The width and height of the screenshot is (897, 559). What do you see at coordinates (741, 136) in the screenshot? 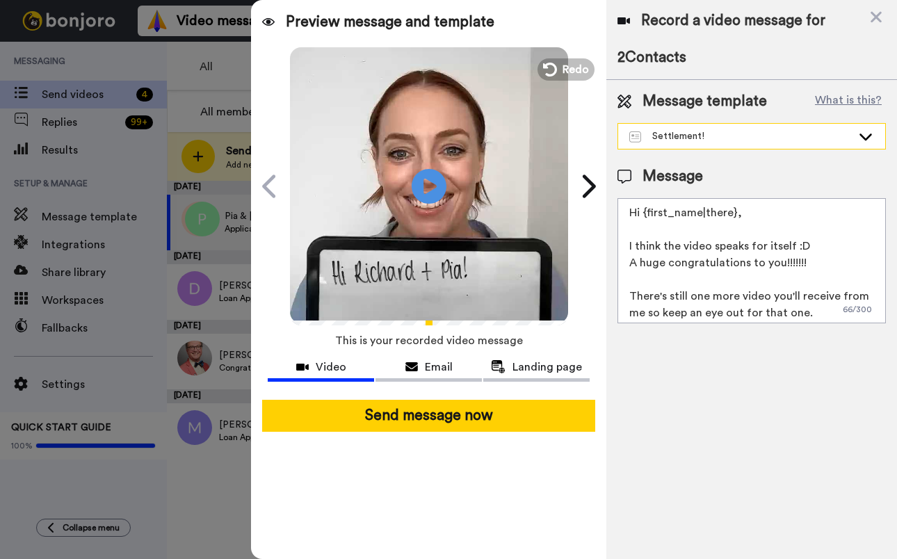
I see `div: Settlement!` at bounding box center [741, 136].